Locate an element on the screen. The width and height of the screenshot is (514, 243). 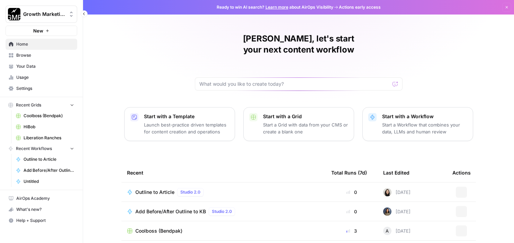
span: Recent Workflows is located at coordinates (34, 149).